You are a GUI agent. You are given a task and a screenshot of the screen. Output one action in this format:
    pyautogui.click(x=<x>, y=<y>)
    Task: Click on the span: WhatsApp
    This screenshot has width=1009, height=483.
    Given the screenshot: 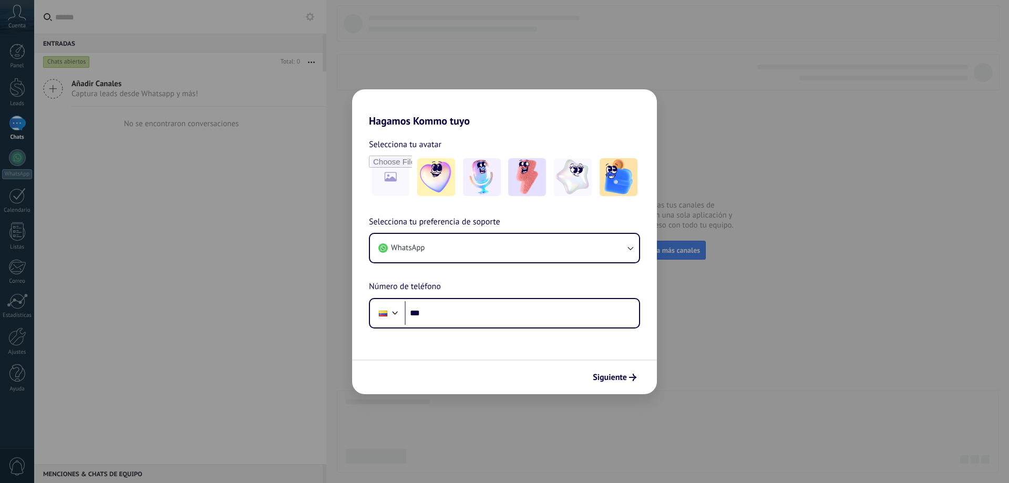 What is the action you would take?
    pyautogui.click(x=408, y=248)
    